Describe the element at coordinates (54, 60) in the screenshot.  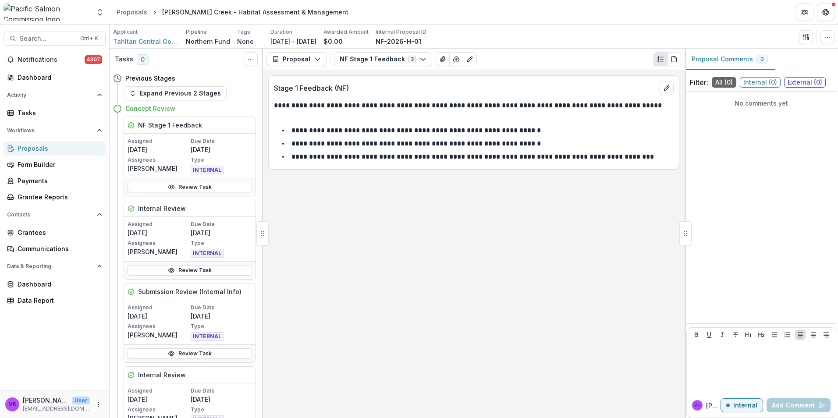
I see `button: Notifications4307` at that location.